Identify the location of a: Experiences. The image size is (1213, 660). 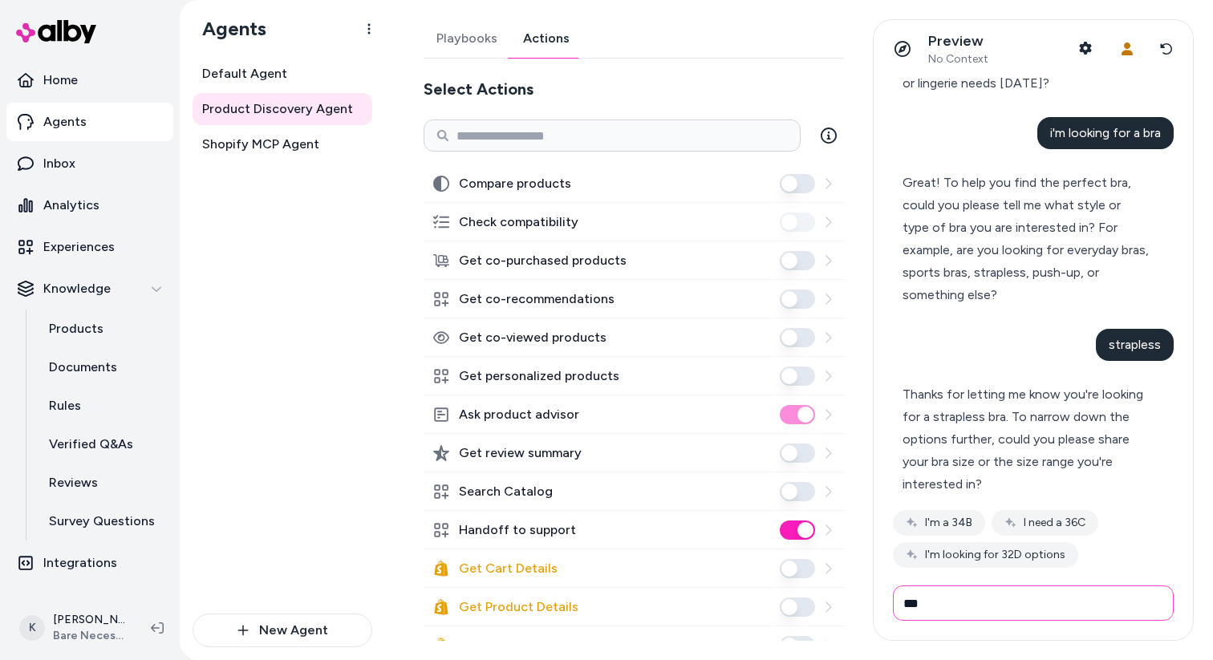
(90, 247).